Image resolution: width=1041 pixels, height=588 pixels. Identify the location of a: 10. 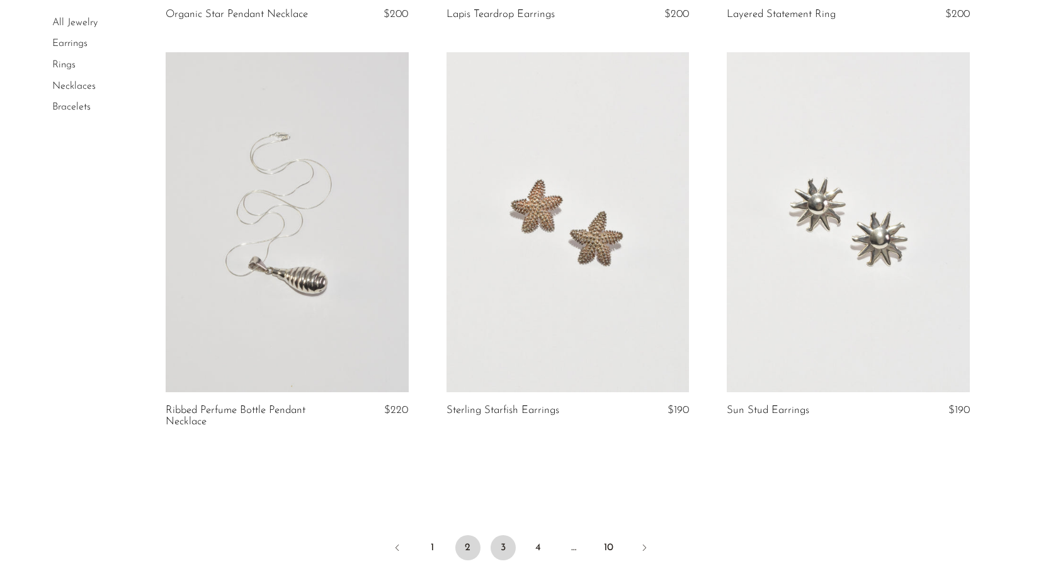
(609, 548).